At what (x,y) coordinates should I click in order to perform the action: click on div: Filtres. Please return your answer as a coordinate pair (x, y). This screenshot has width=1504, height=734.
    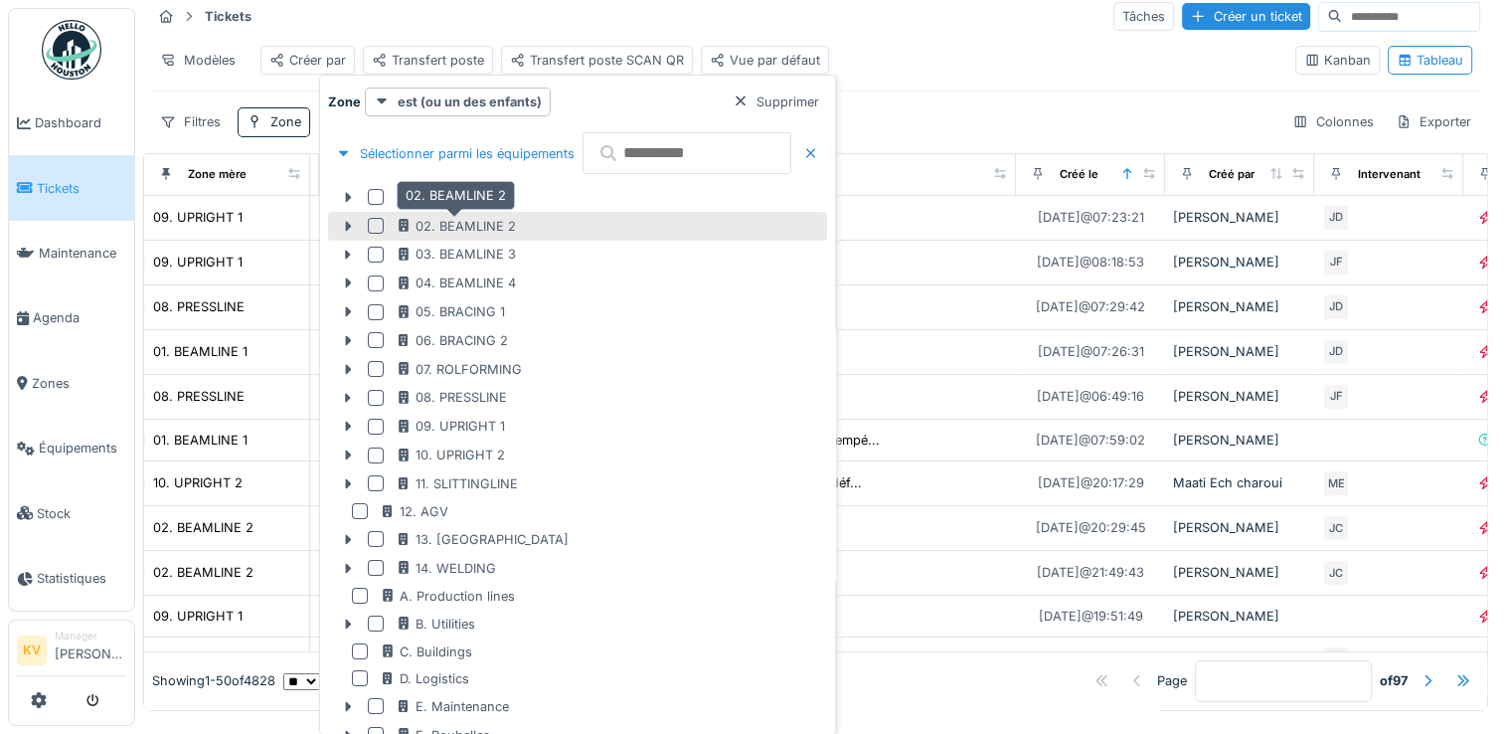
    Looking at the image, I should click on (190, 121).